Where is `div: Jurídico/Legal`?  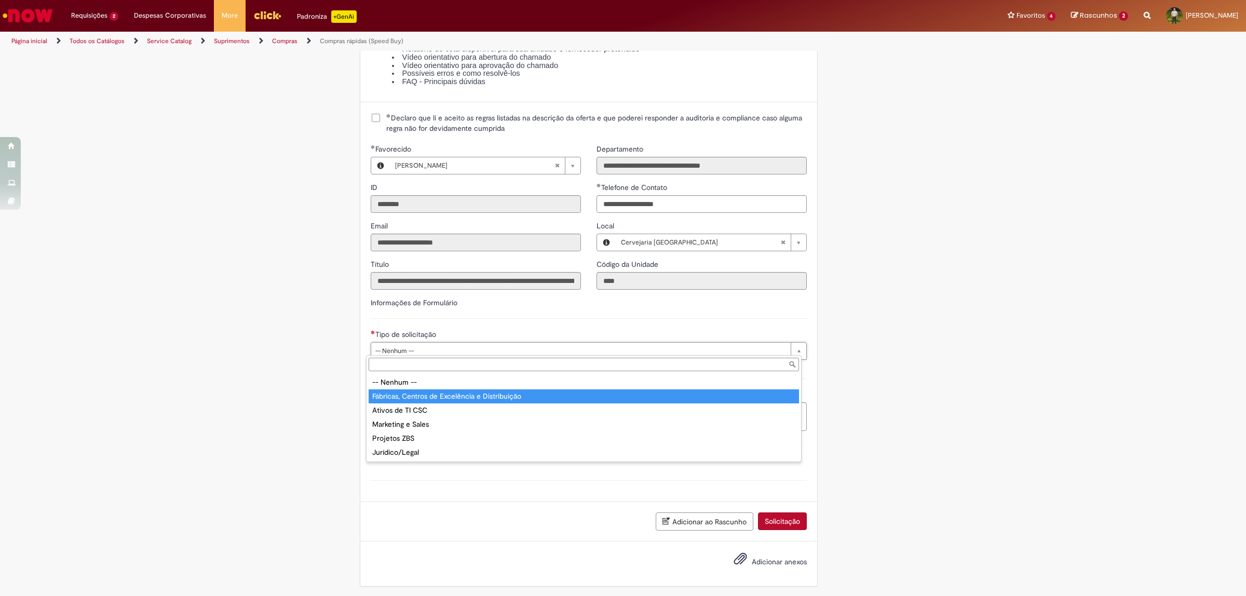
div: Jurídico/Legal is located at coordinates (584, 452).